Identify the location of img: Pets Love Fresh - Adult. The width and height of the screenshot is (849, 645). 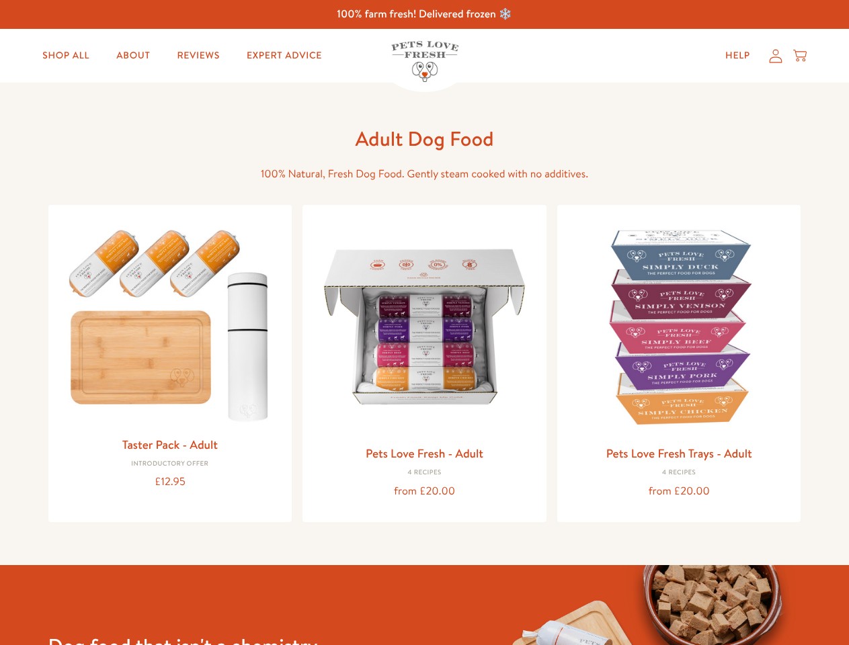
(424, 327).